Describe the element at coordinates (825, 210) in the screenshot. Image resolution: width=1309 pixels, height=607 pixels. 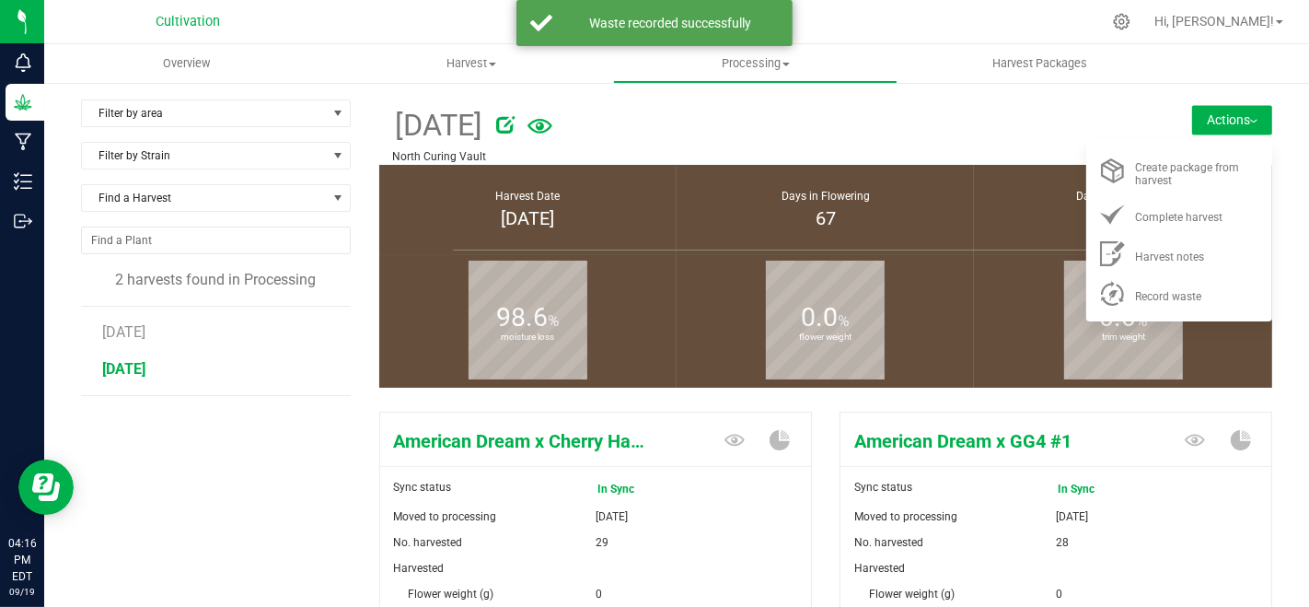
I see `group-info-box: Days in flowering` at that location.